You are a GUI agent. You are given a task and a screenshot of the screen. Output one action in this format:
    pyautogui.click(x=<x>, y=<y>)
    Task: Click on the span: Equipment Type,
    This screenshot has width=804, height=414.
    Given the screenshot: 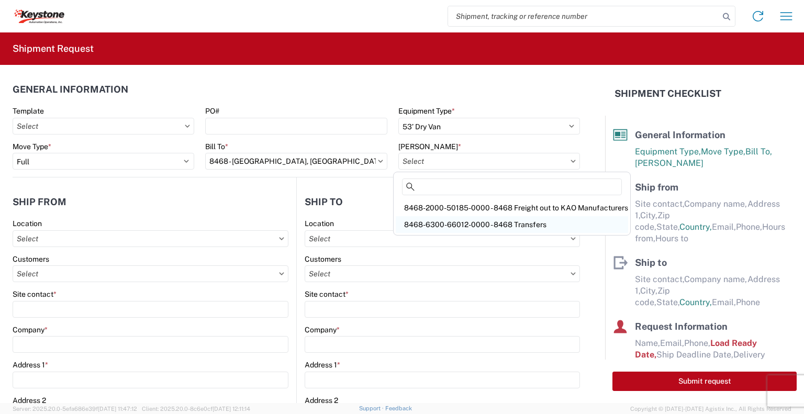 What is the action you would take?
    pyautogui.click(x=668, y=151)
    